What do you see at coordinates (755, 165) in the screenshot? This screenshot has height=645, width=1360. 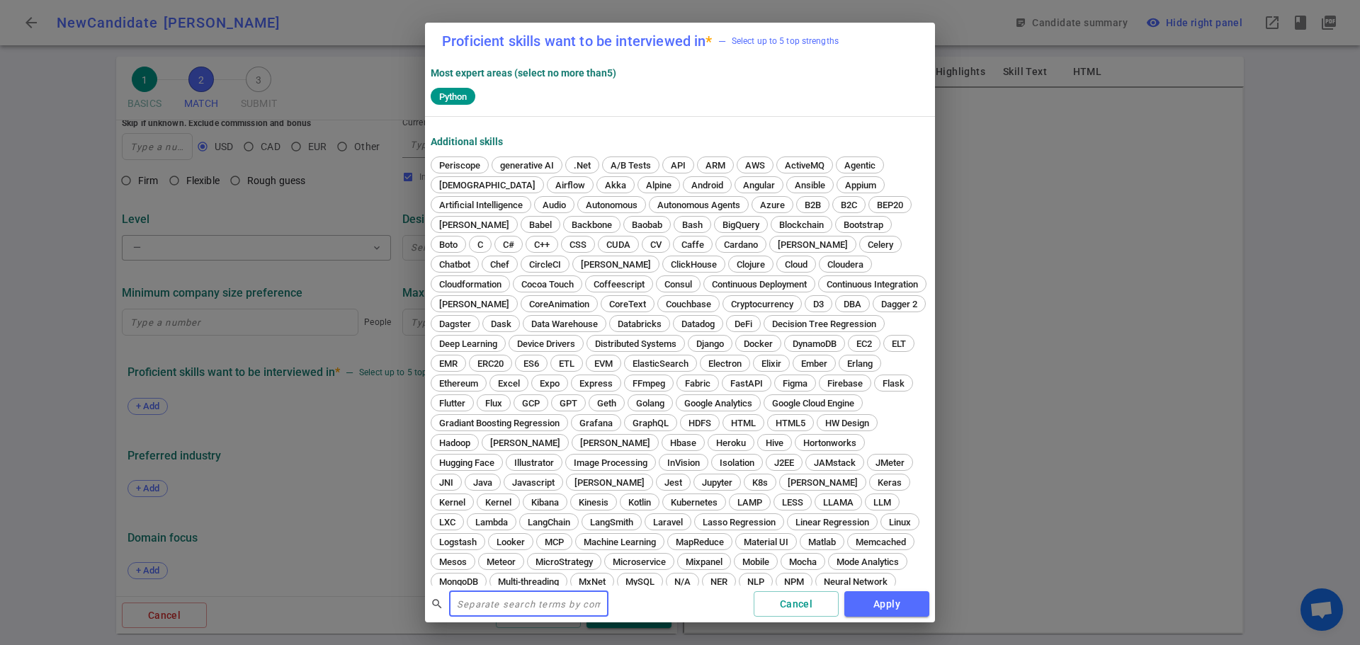 I see `span: AWS` at bounding box center [755, 165].